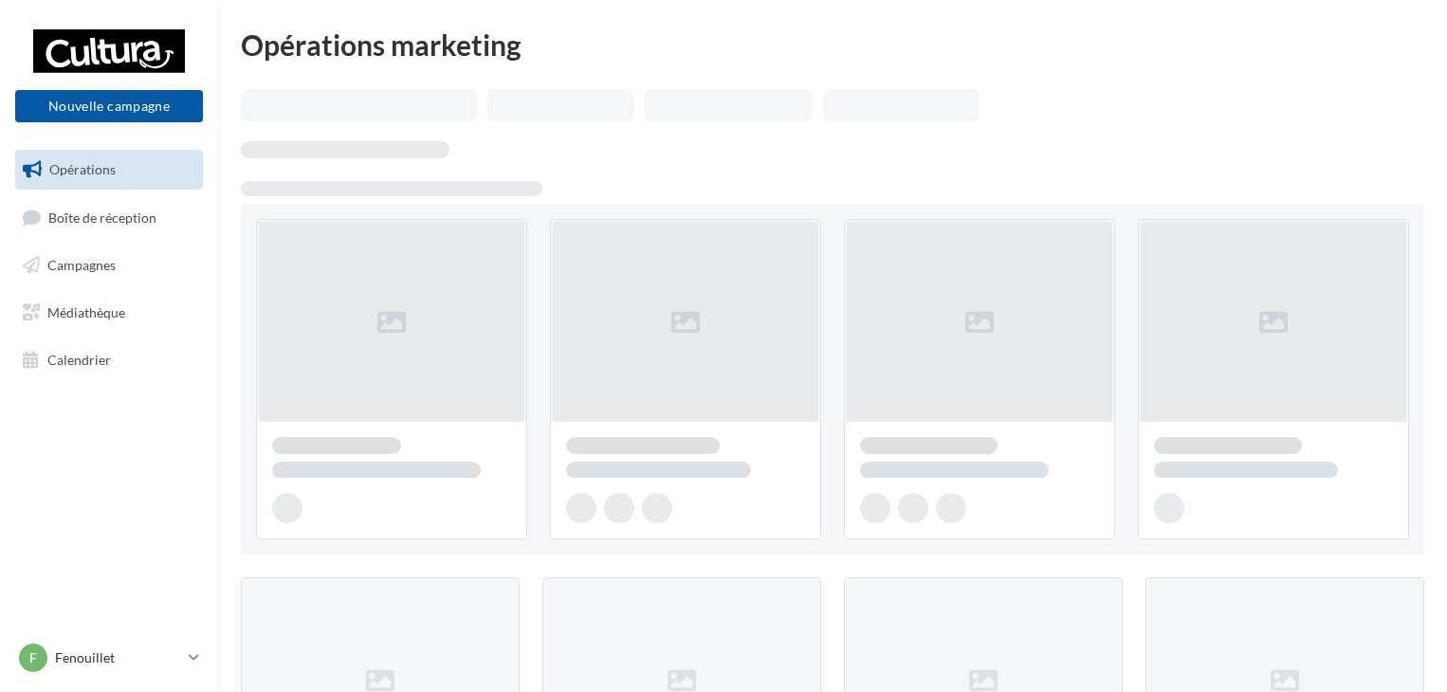 The image size is (1447, 692). Describe the element at coordinates (109, 313) in the screenshot. I see `a: Médiathèque` at that location.